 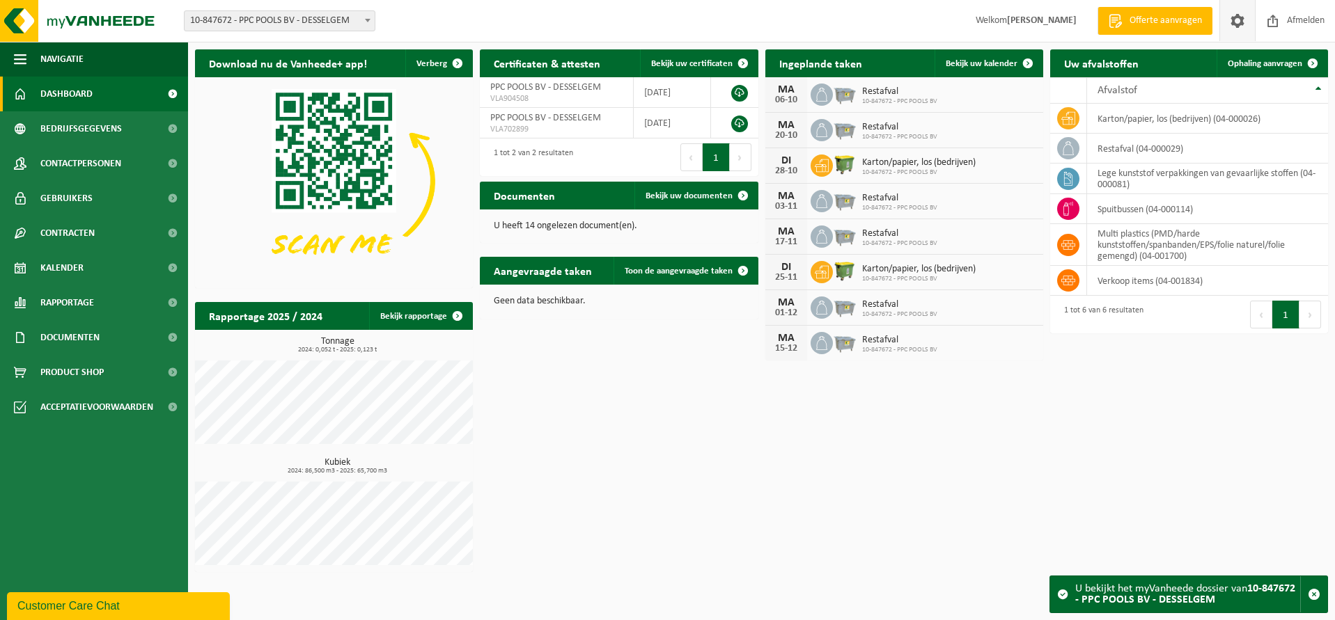 I want to click on span: Acceptatievoorwaarden, so click(x=97, y=407).